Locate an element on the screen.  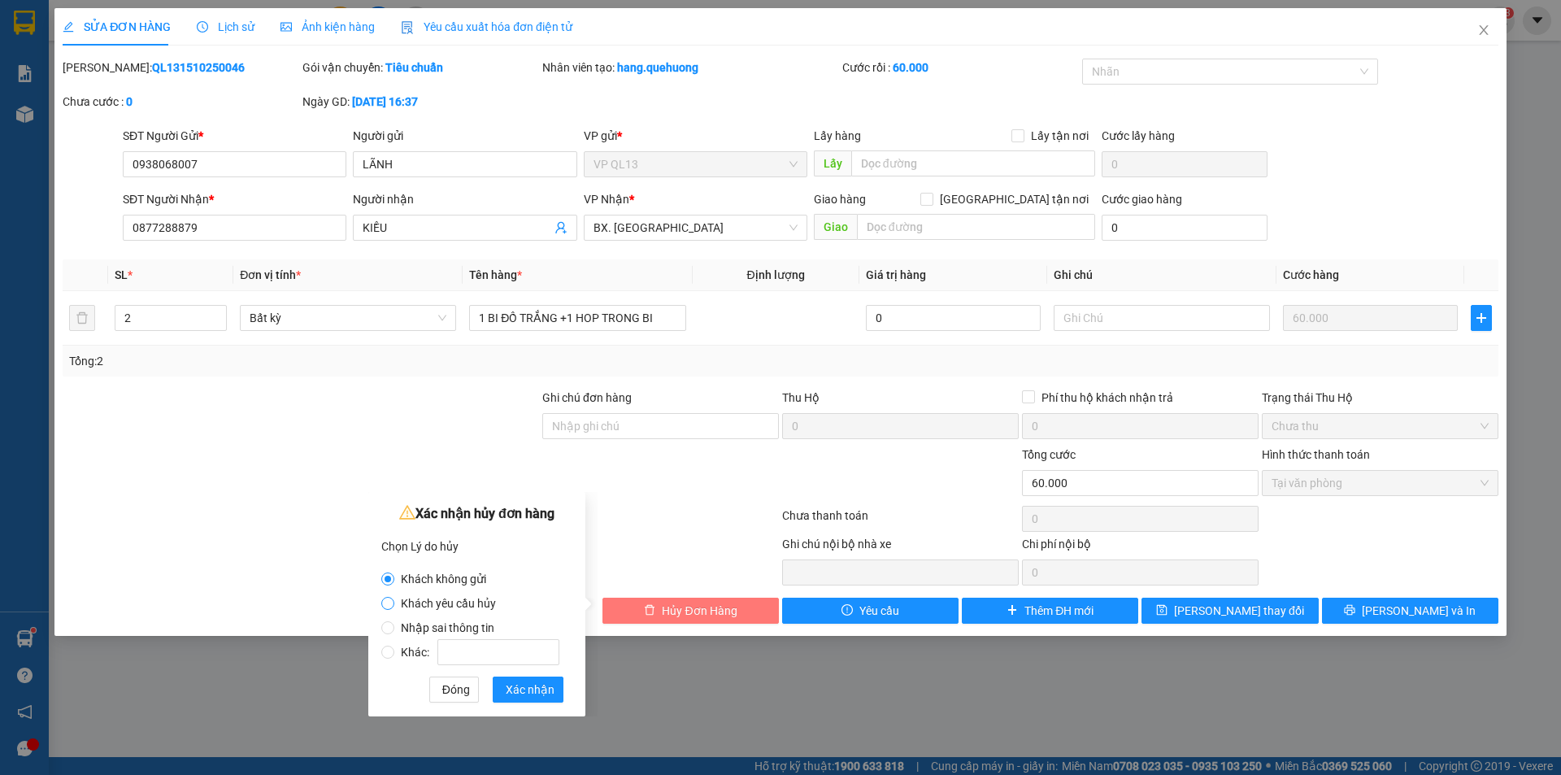
span: BX. Ninh Sơn is located at coordinates (695, 228).